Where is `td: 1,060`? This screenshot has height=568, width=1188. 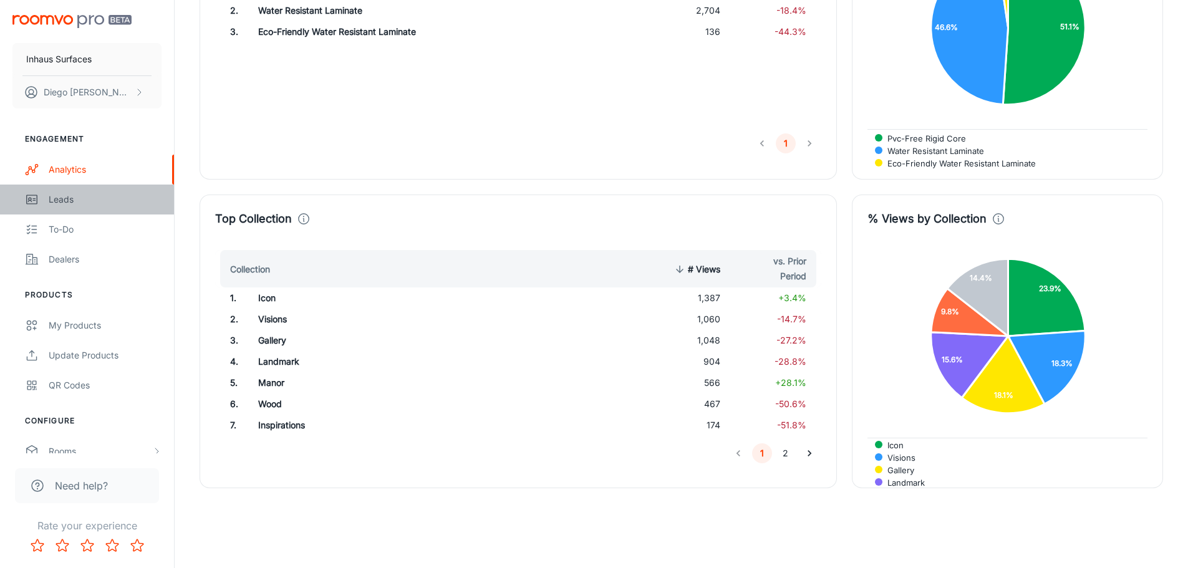
td: 1,060 is located at coordinates (685, 319).